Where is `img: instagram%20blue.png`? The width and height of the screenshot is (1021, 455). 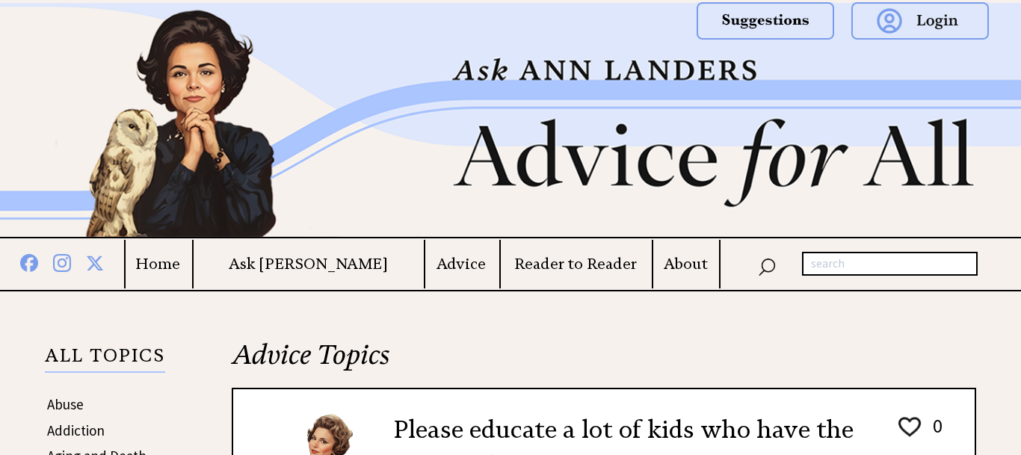
img: instagram%20blue.png is located at coordinates (62, 262).